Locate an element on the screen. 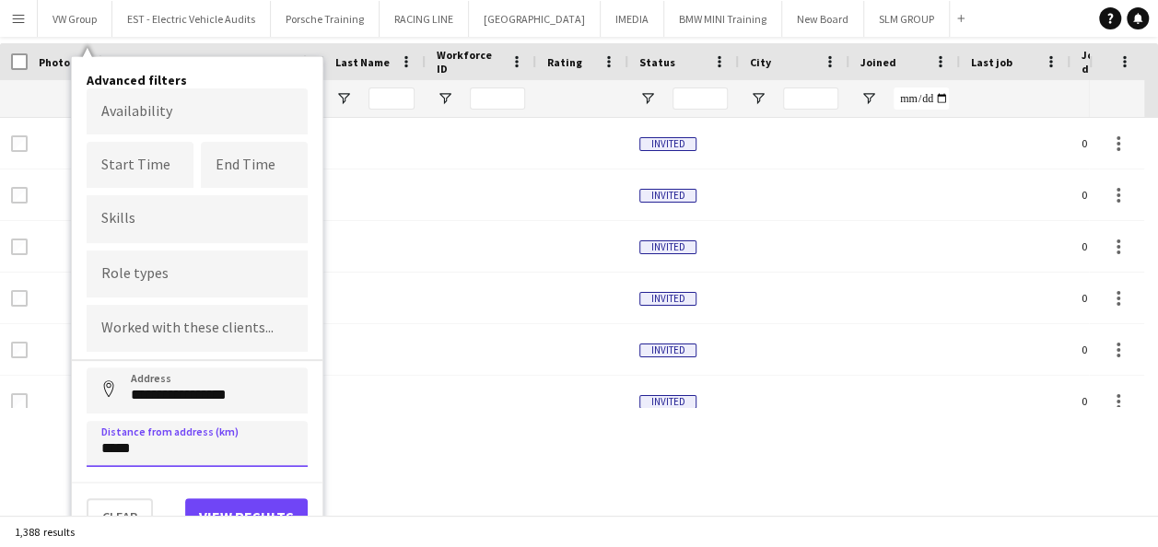  button: Porsche Training is located at coordinates (325, 18).